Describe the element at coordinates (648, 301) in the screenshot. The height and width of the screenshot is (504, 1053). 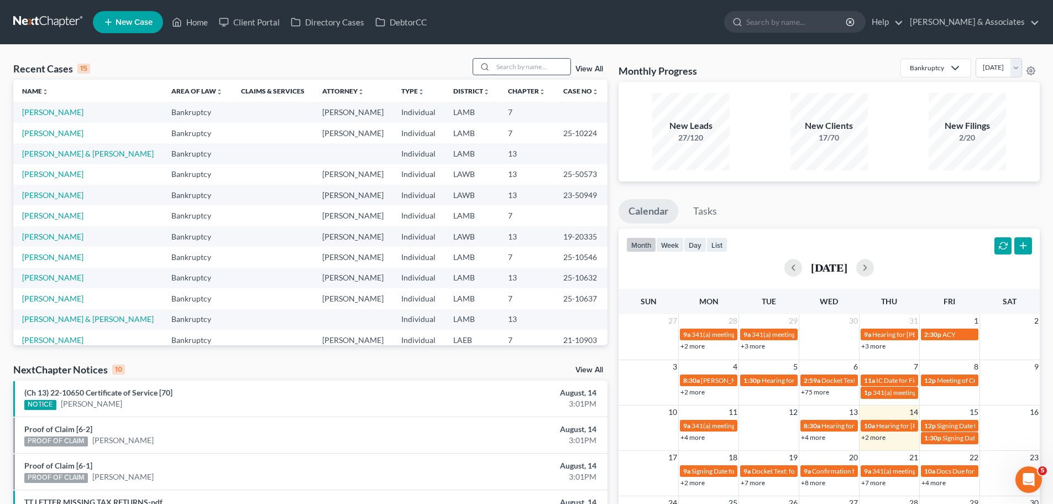
I see `span: Sun` at that location.